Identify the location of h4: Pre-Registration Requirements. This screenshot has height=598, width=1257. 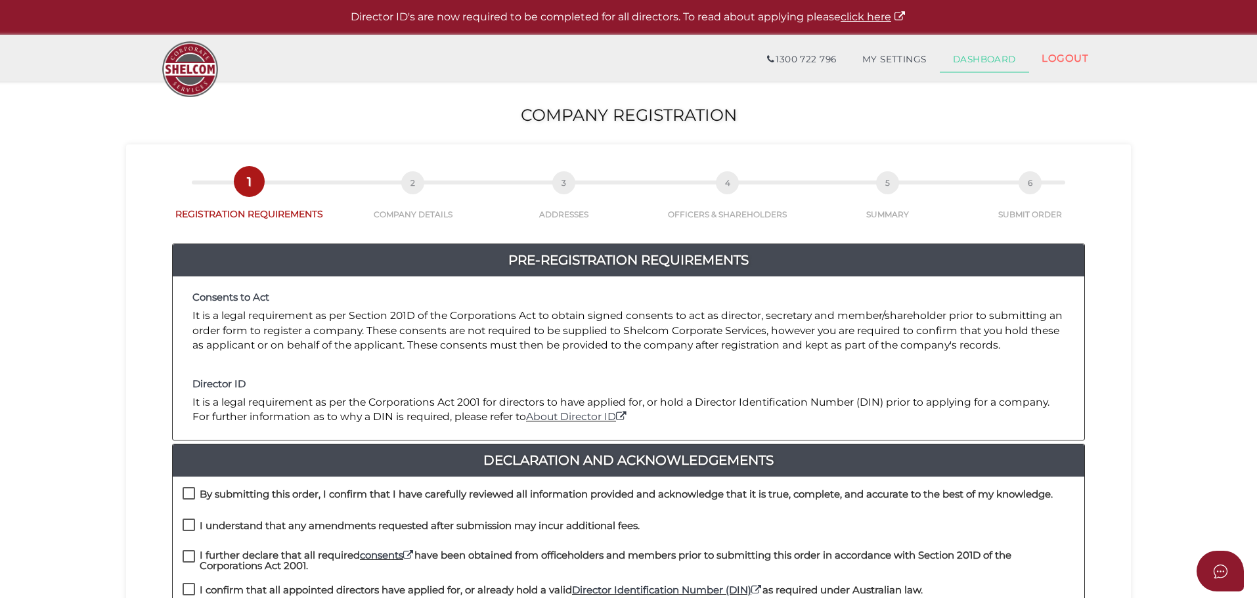
(628, 260).